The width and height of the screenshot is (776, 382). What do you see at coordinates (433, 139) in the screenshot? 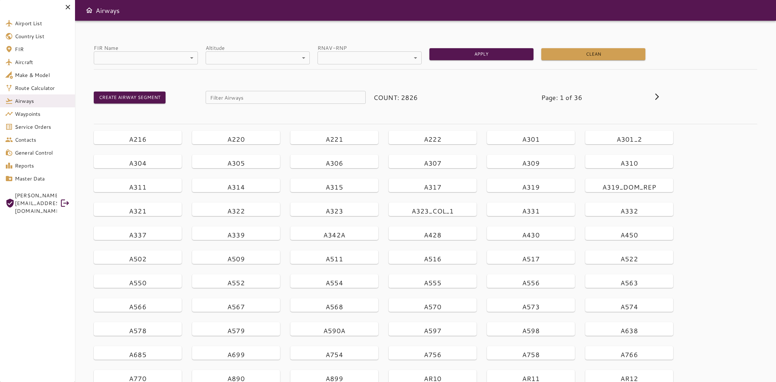
I see `h6: A222` at bounding box center [433, 139].